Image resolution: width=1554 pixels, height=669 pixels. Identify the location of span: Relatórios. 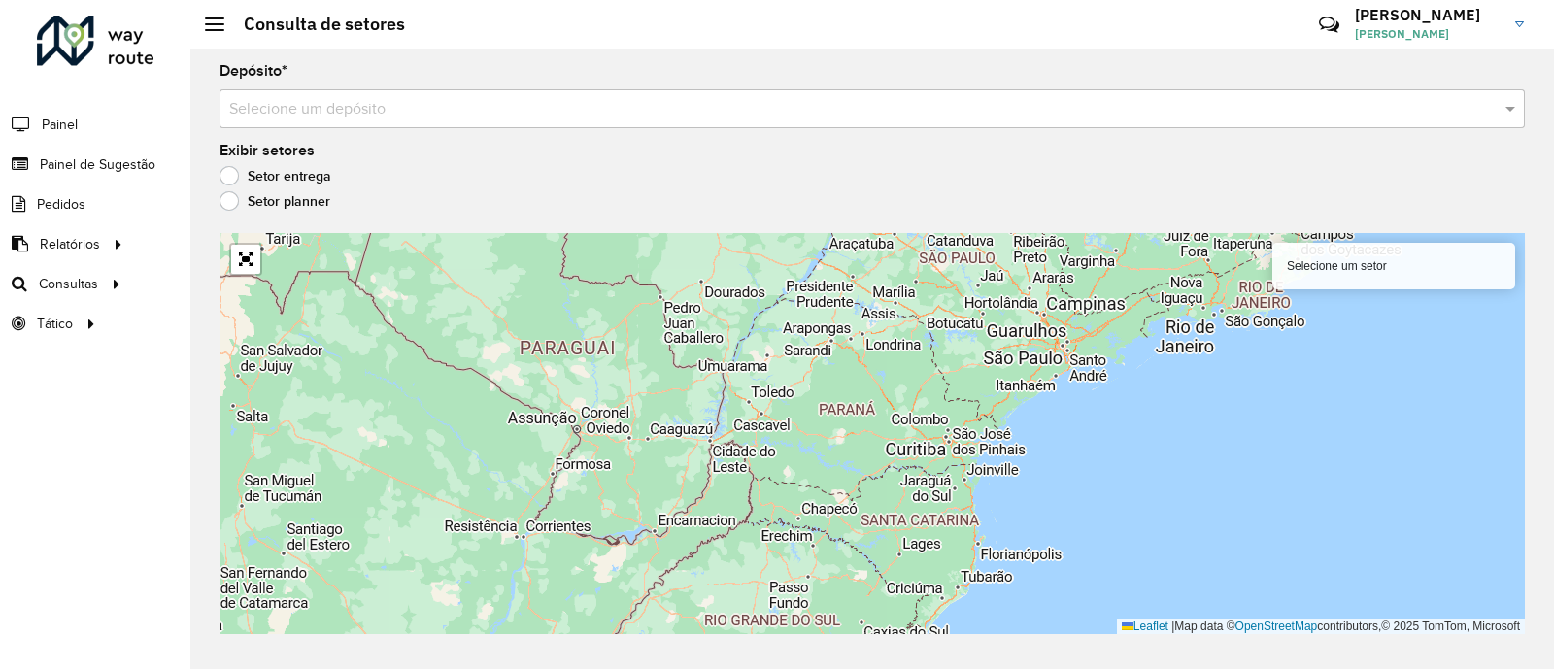
(70, 244).